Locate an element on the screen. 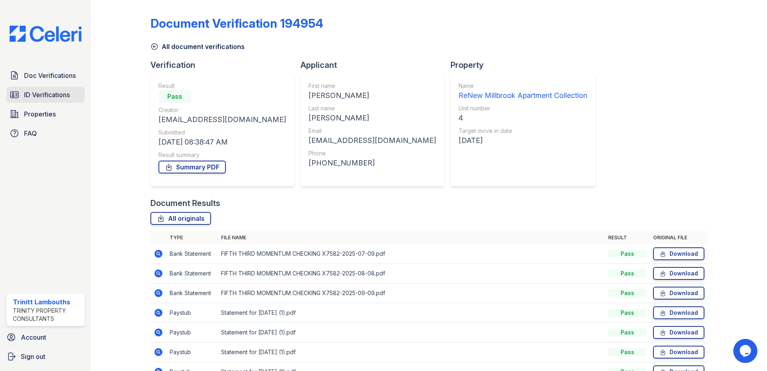 This screenshot has height=371, width=767. div: Phone is located at coordinates (372, 153).